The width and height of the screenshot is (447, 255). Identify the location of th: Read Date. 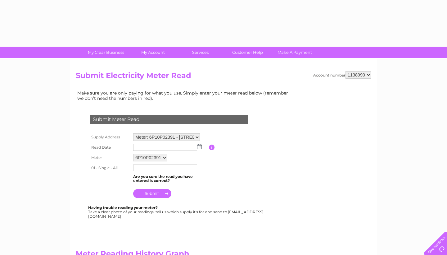
(110, 147).